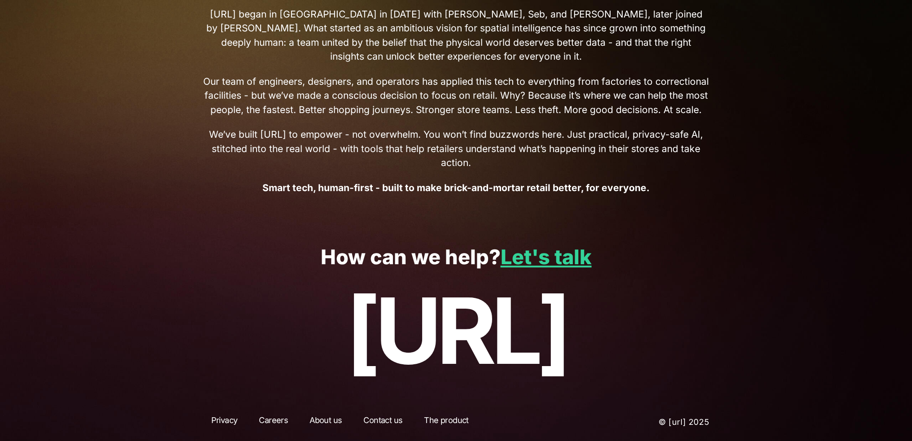 This screenshot has height=441, width=912. I want to click on a: Contact us, so click(383, 422).